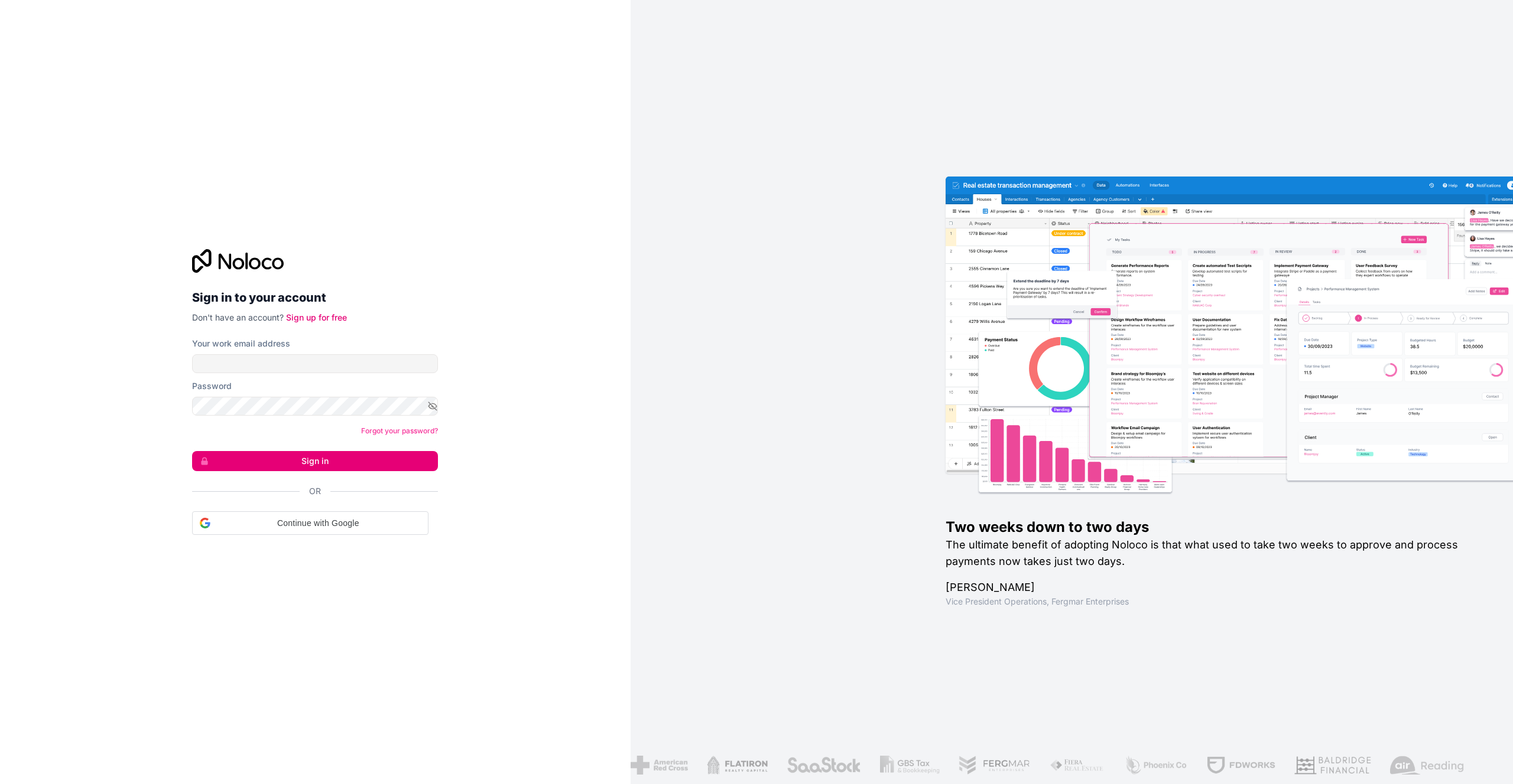 This screenshot has width=1513, height=784. What do you see at coordinates (994, 765) in the screenshot?
I see `img: /assets/fergmar-CudnrXN5.png` at bounding box center [994, 765].